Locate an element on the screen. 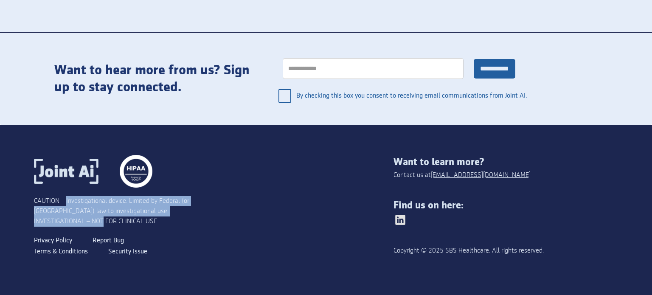 The width and height of the screenshot is (652, 295). span: By checking this box you consent to receiving email communications from Joint AI. is located at coordinates (412, 96).